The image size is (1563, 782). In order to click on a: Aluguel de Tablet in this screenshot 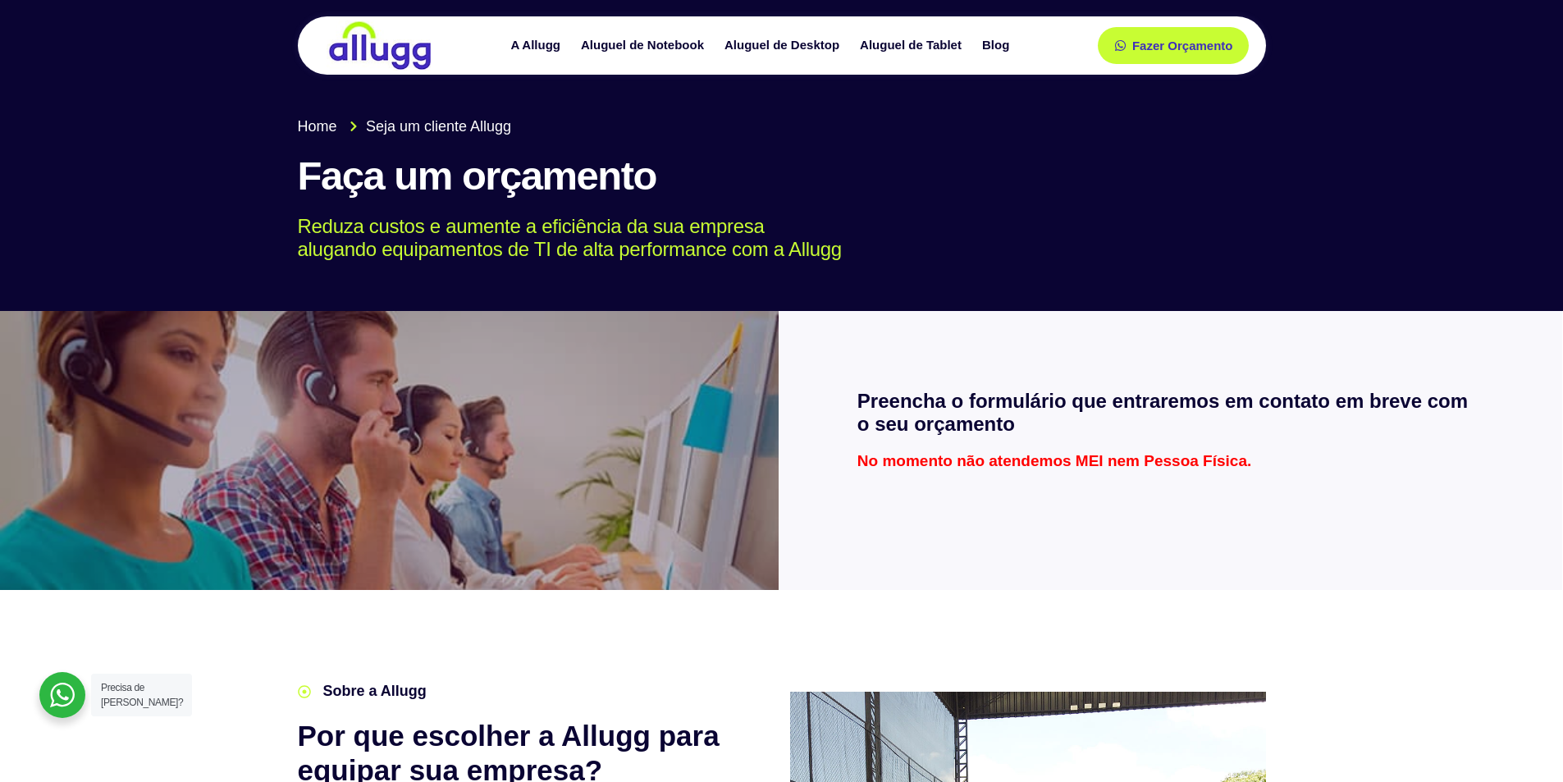, I will do `click(912, 45)`.